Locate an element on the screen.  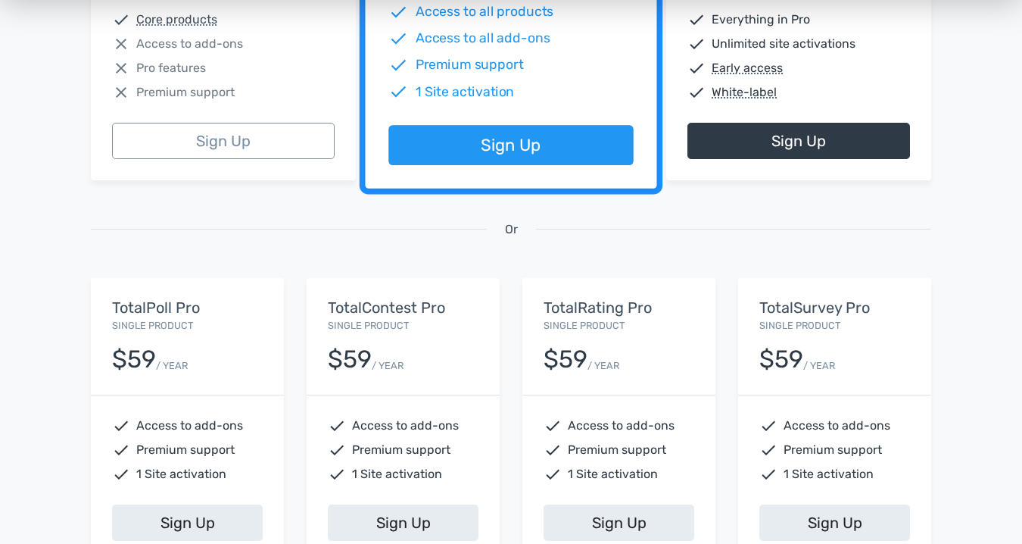
h5: TotalContest Pro is located at coordinates (403, 308).